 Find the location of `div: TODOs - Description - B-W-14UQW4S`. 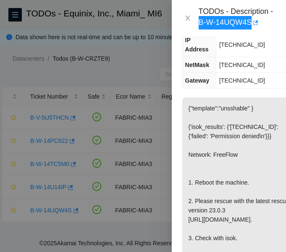

div: TODOs - Description - B-W-14UQW4S is located at coordinates (238, 18).